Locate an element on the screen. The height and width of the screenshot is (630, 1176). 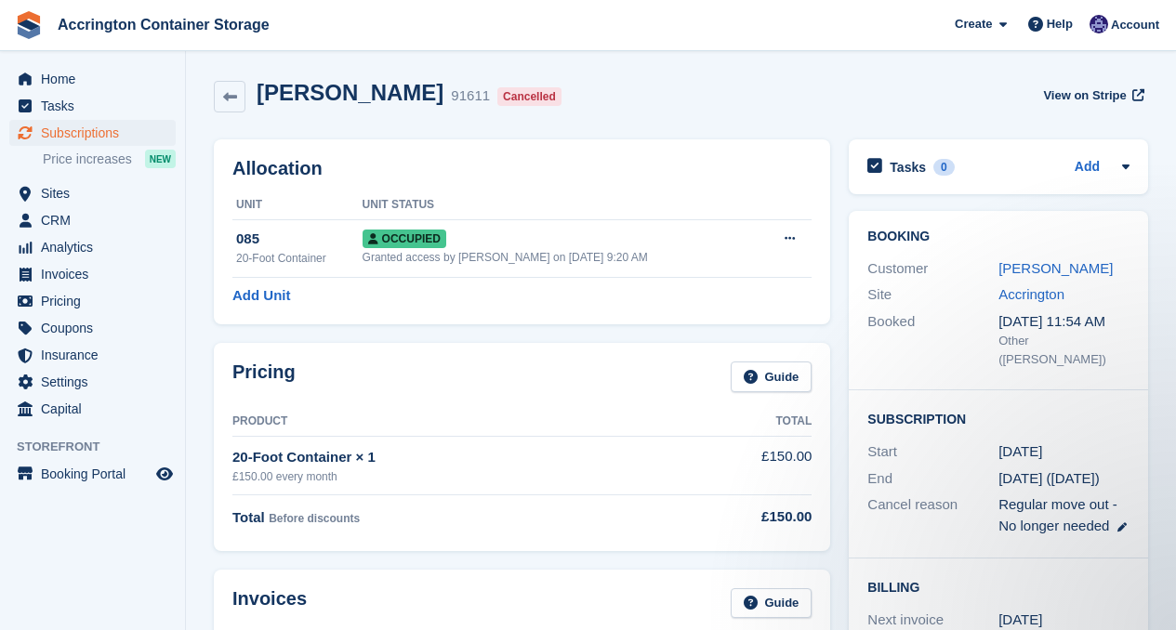
div: Cancel reason is located at coordinates (932, 515).